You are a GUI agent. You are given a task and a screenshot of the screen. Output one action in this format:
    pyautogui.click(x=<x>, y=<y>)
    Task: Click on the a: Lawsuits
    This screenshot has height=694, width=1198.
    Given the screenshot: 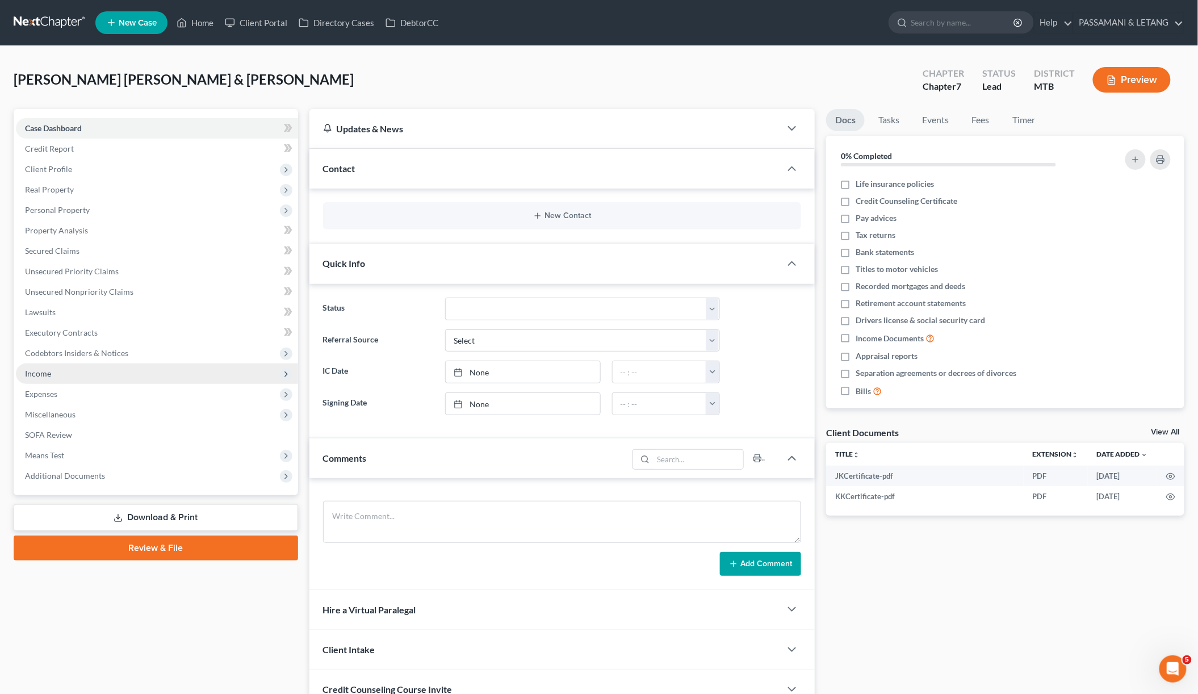 What is the action you would take?
    pyautogui.click(x=157, y=312)
    